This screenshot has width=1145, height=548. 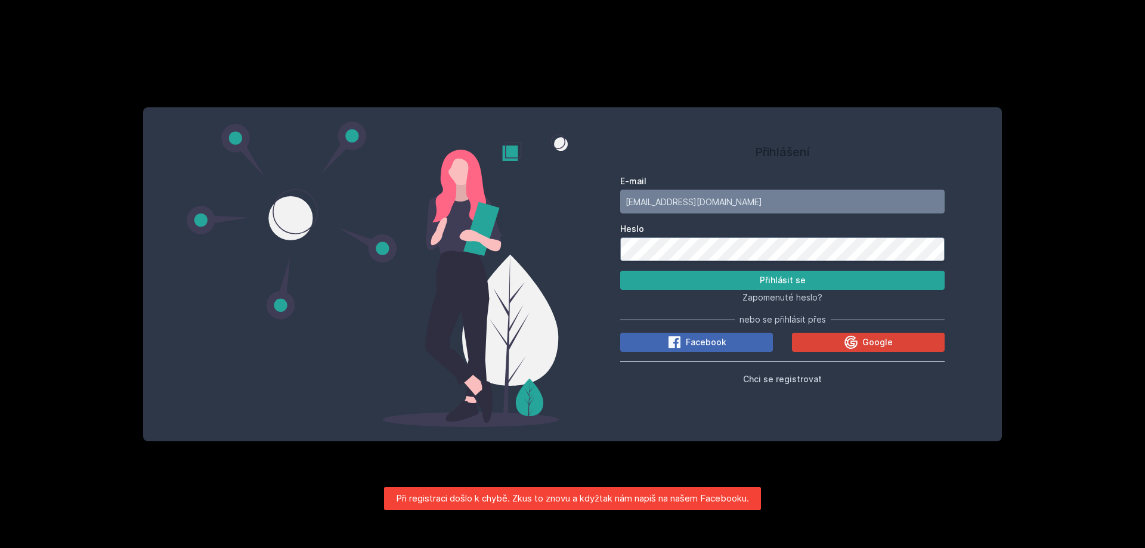 I want to click on button: Facebook, so click(x=697, y=342).